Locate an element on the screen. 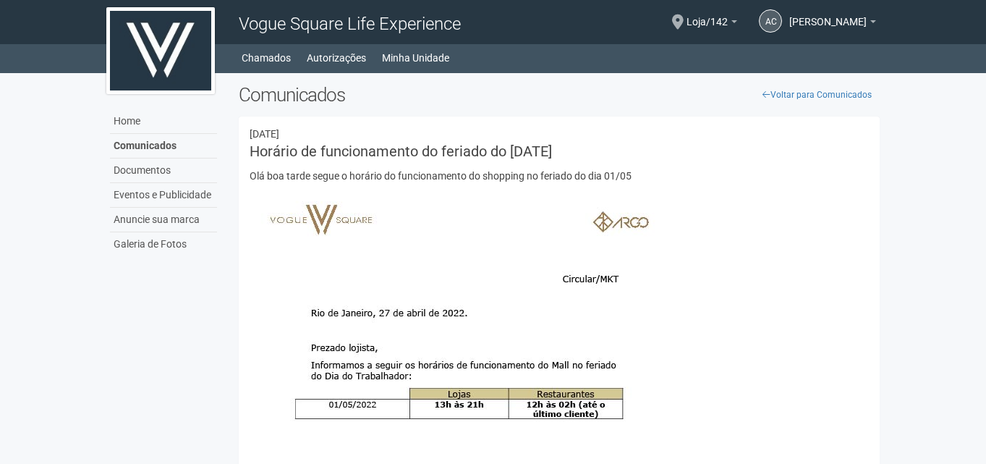 The width and height of the screenshot is (986, 464). a: Autorizações is located at coordinates (336, 58).